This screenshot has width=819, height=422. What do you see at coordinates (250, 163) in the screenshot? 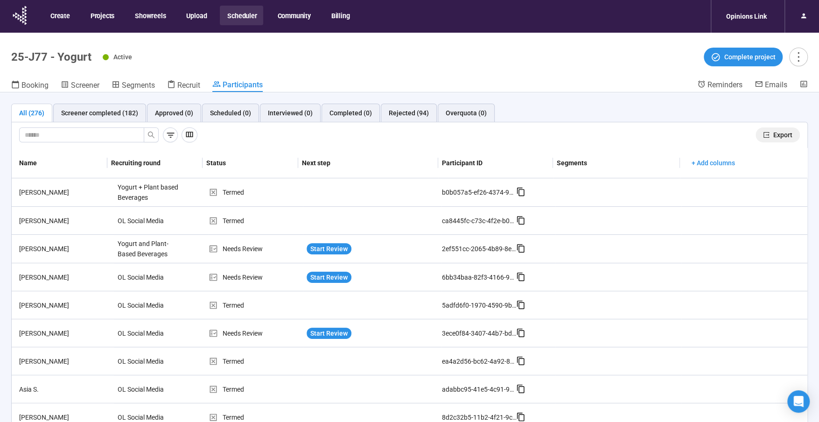
I see `th: Status` at bounding box center [250, 163].